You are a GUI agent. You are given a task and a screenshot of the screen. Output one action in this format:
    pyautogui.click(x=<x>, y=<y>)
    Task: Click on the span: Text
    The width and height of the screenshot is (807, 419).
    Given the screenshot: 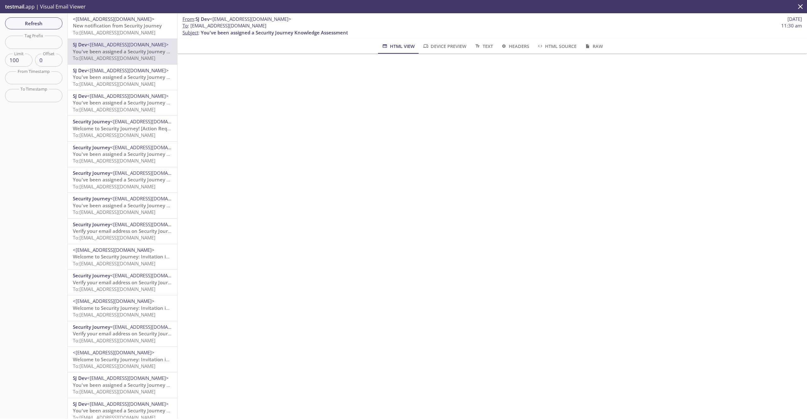 What is the action you would take?
    pyautogui.click(x=483, y=46)
    